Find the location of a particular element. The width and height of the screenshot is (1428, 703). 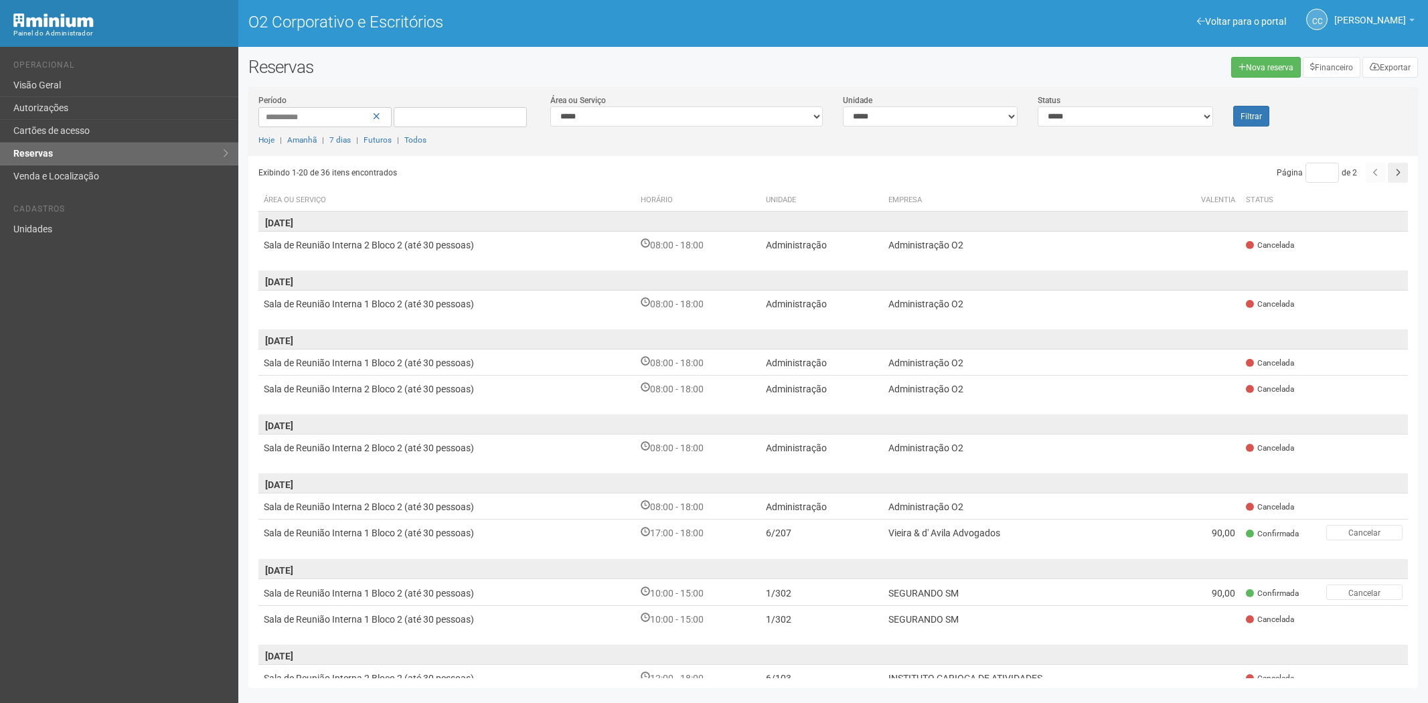

font: Nova reserva is located at coordinates (1269, 68).